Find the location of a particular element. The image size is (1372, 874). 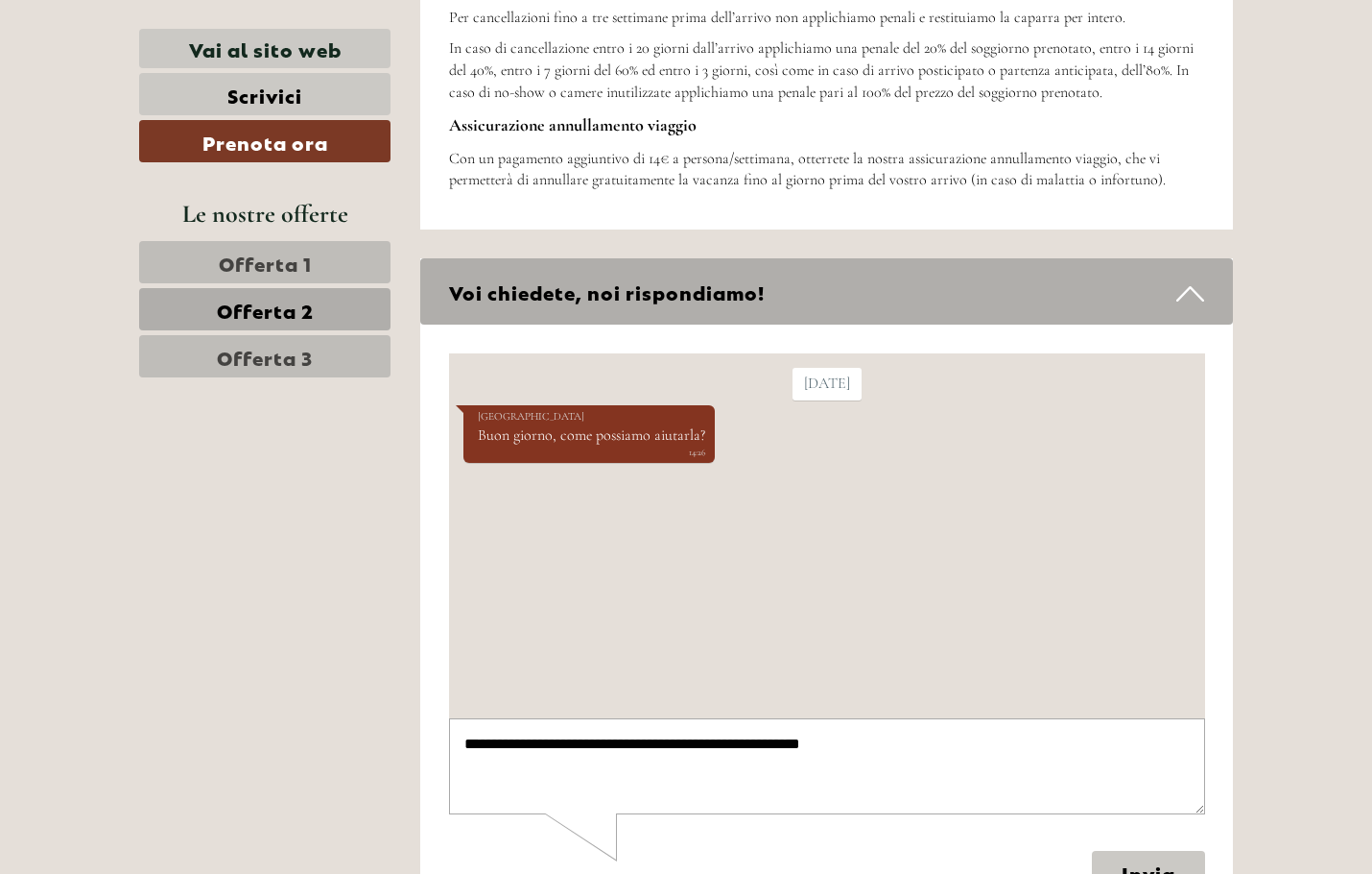

p: In caso di cancellazione entro i 20 giorni dall’arrivo applichiamo una penale del 20% del soggior... is located at coordinates (827, 70).